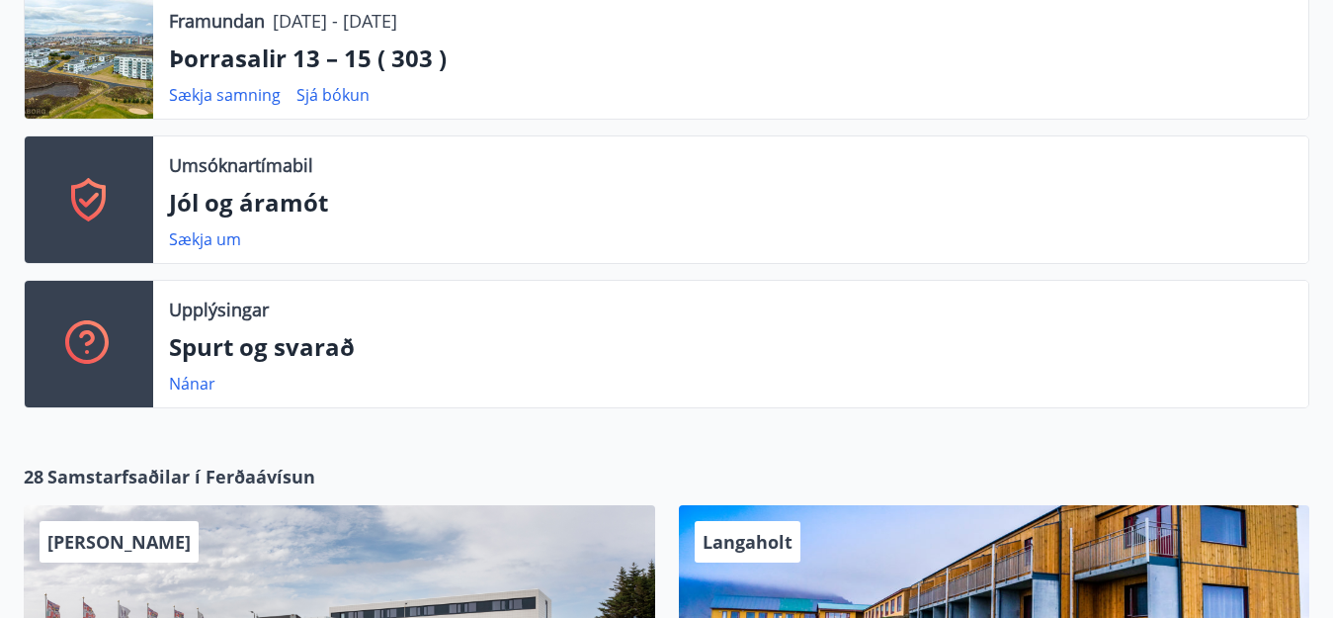 The width and height of the screenshot is (1333, 618). Describe the element at coordinates (218, 309) in the screenshot. I see `p: Upplýsingar` at that location.